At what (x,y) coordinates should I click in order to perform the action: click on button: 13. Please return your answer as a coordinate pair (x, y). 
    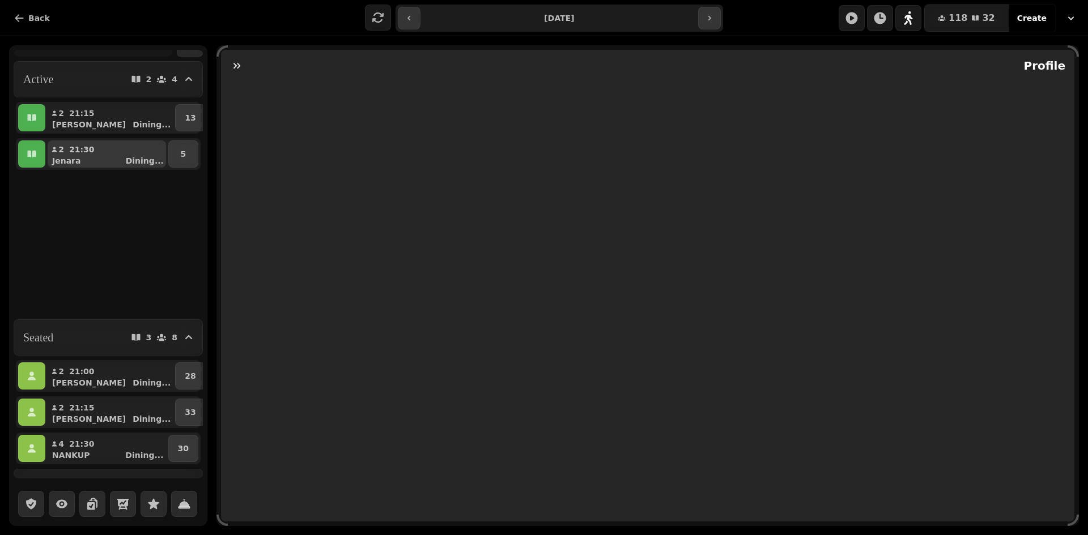
    Looking at the image, I should click on (190, 118).